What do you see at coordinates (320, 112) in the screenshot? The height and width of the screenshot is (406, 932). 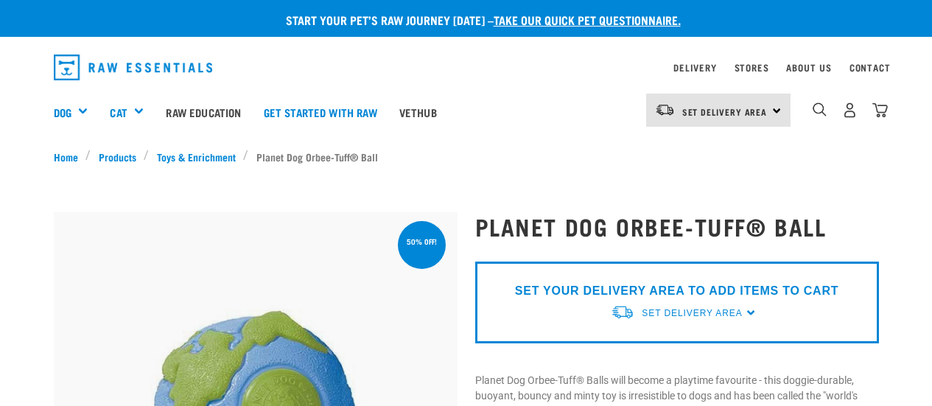 I see `a: Get started with Raw` at bounding box center [320, 112].